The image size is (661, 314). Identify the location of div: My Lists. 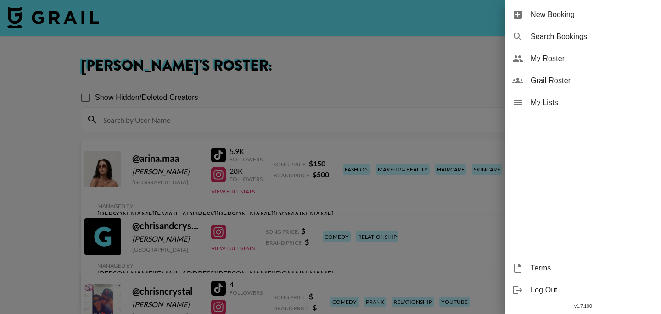
(583, 103).